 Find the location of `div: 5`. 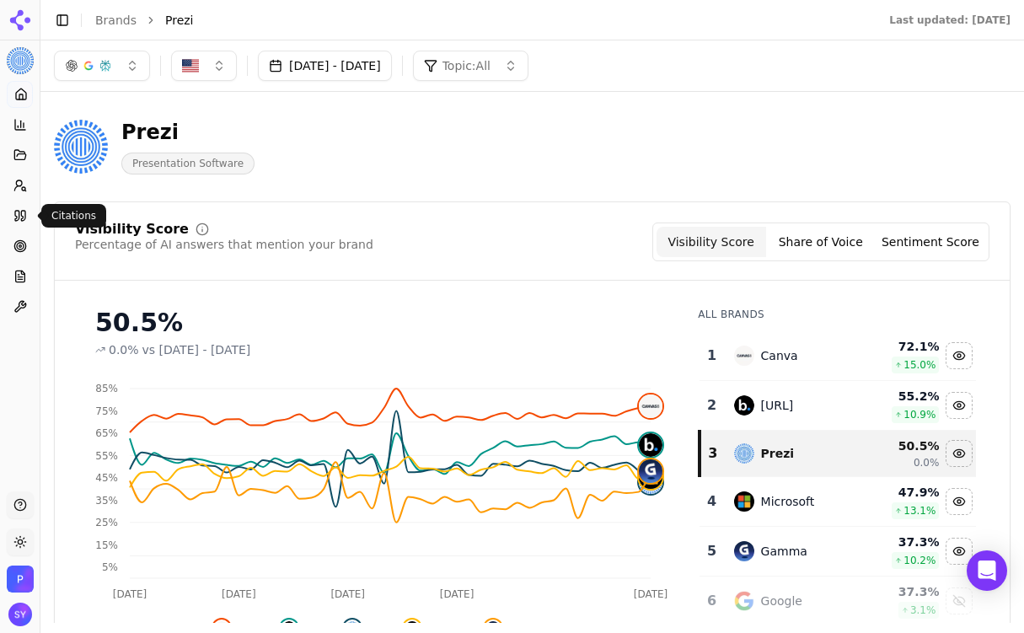

div: 5 is located at coordinates (711, 551).